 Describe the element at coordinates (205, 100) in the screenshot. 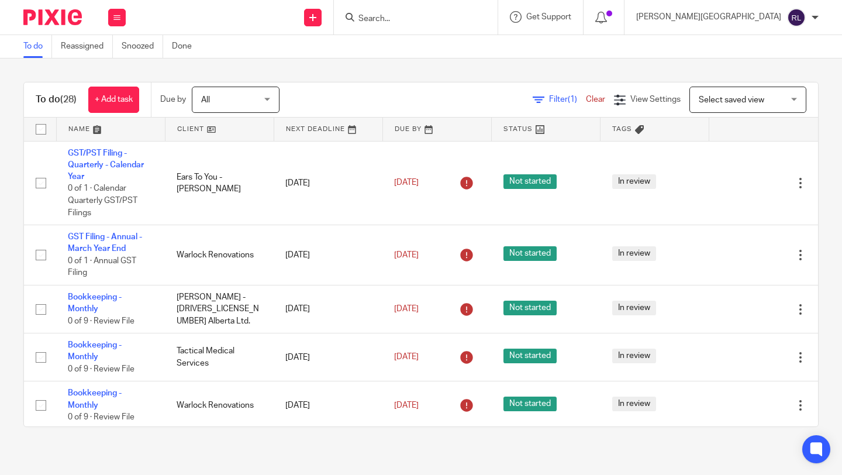

I see `span: All` at that location.